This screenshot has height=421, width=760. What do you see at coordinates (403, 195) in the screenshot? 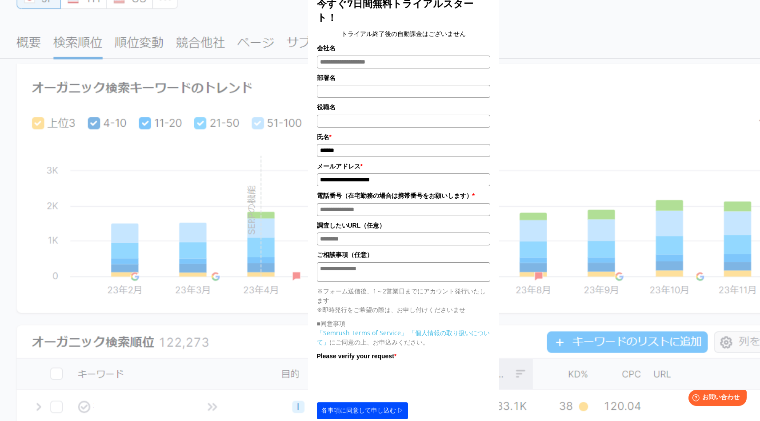
I see `label: 電話番号（在宅勤務の場合は携帯番号をお願いします）` at bounding box center [403, 195].